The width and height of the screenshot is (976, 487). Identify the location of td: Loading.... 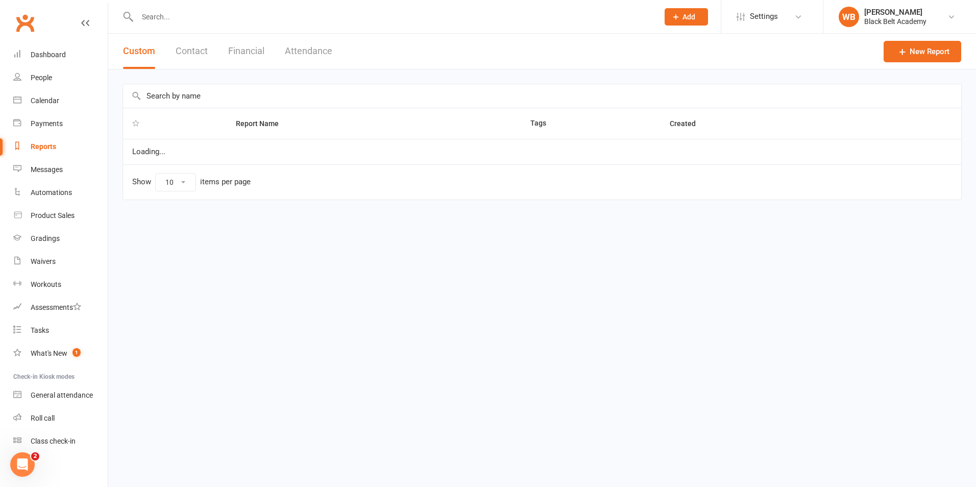
(542, 152).